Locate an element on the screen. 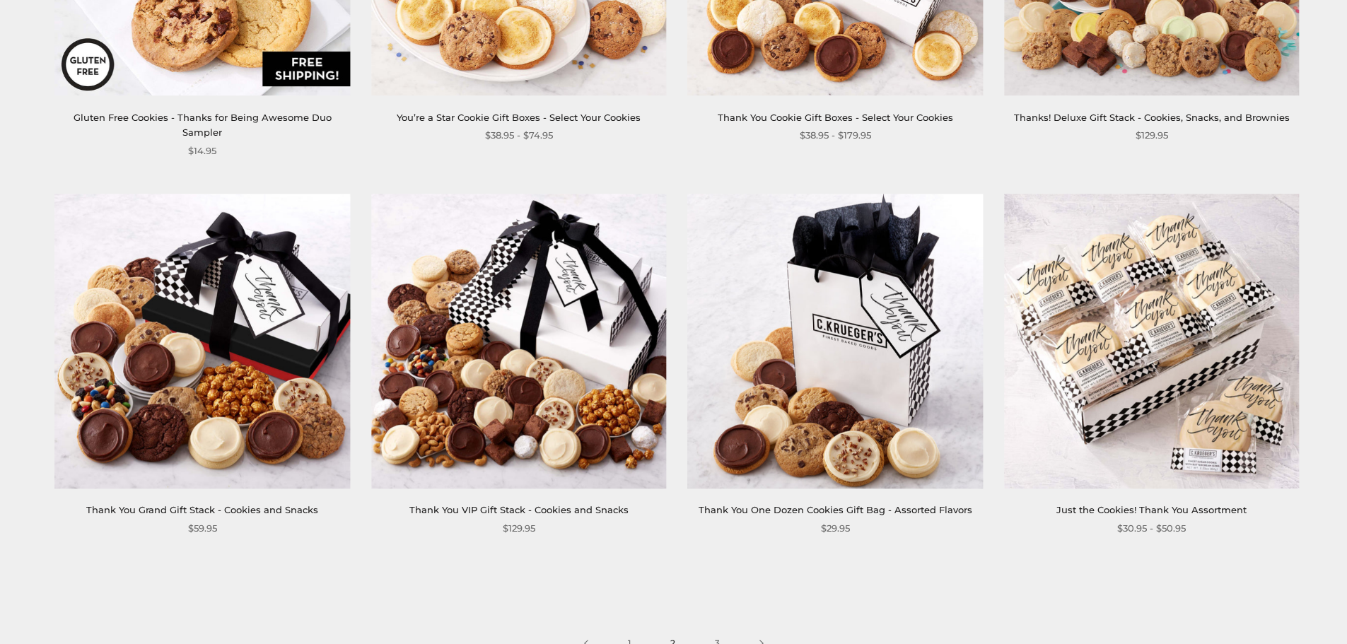 The height and width of the screenshot is (644, 1347). a: Thanks! Deluxe Gift Stack - Cookies, Snacks, and Brownies is located at coordinates (1152, 117).